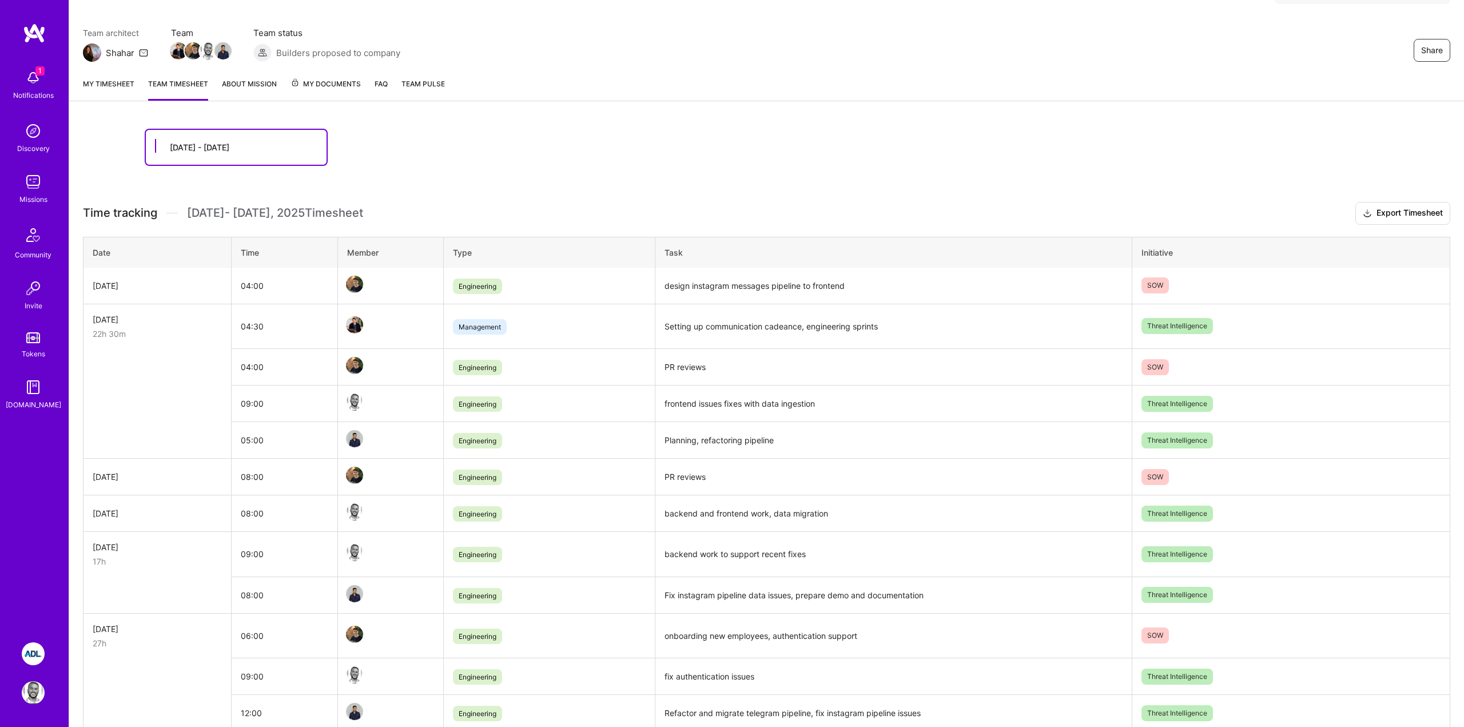  Describe the element at coordinates (33, 653) in the screenshot. I see `img: ADL: Technology Modernization Sprint 1` at that location.